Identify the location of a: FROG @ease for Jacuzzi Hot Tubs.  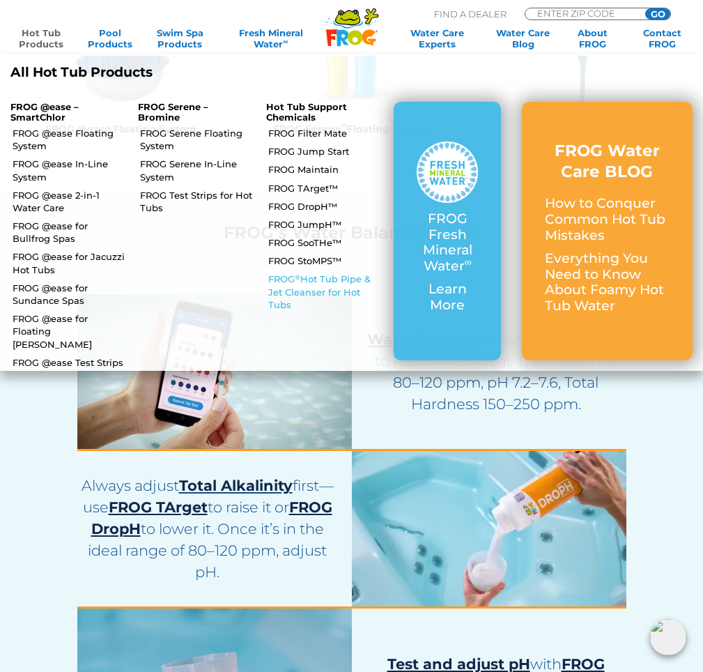
(70, 263).